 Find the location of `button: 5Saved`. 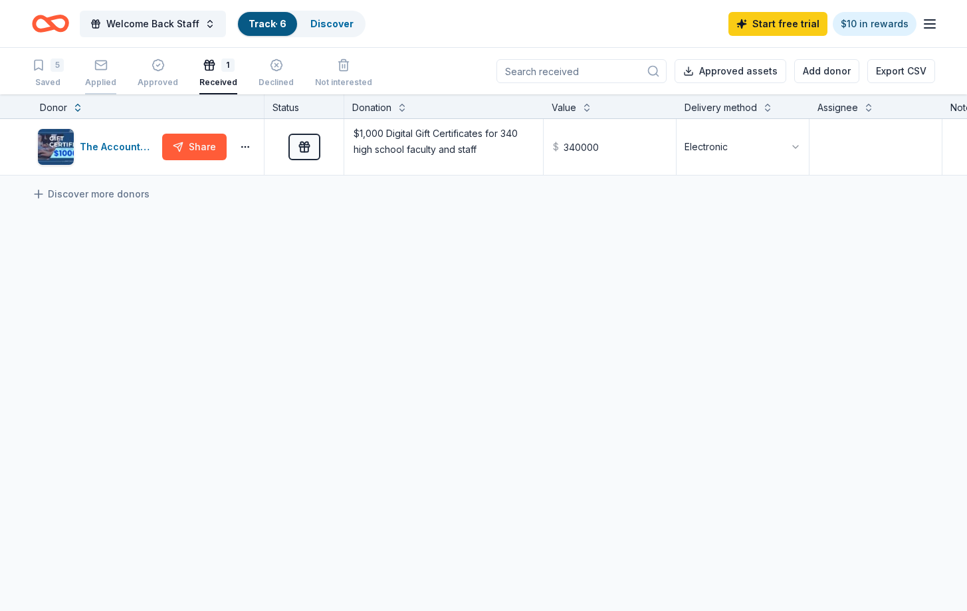

button: 5Saved is located at coordinates (48, 74).